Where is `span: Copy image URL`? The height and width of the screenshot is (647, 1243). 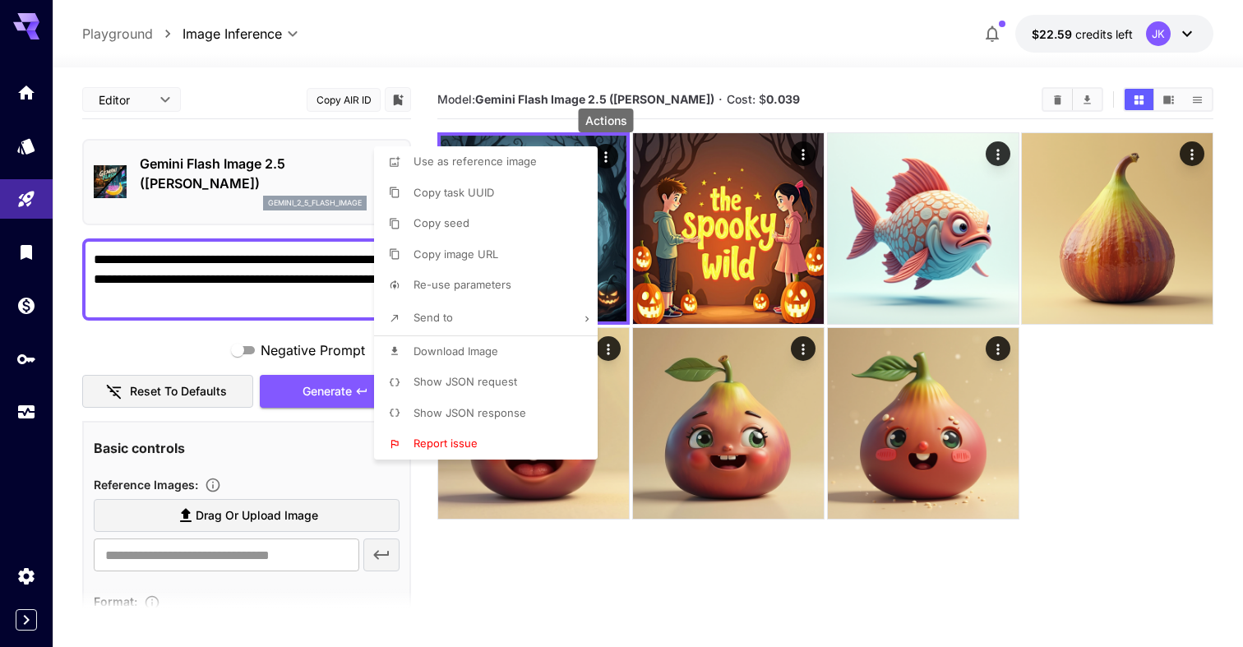
span: Copy image URL is located at coordinates (456, 254).